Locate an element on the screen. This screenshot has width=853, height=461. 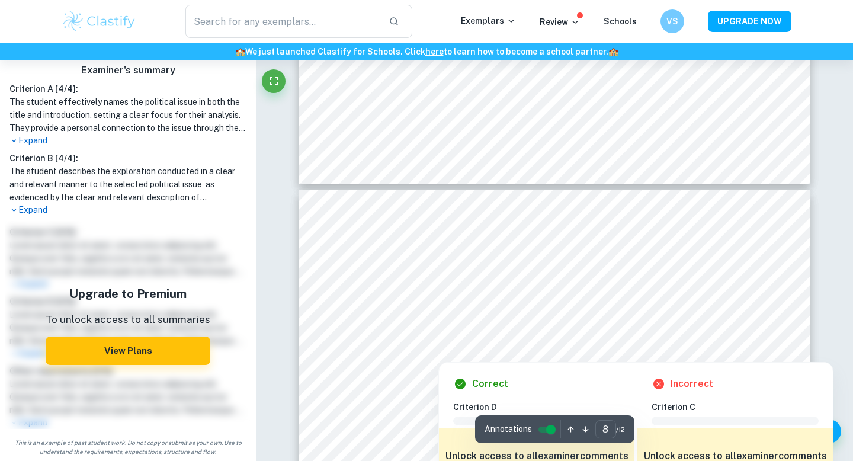
h6: Correct is located at coordinates (490, 384).